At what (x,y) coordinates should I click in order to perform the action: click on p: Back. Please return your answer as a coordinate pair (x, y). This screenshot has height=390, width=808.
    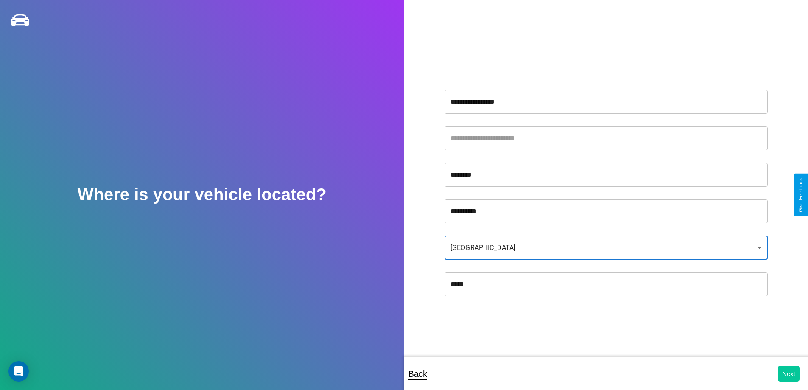
    Looking at the image, I should click on (418, 374).